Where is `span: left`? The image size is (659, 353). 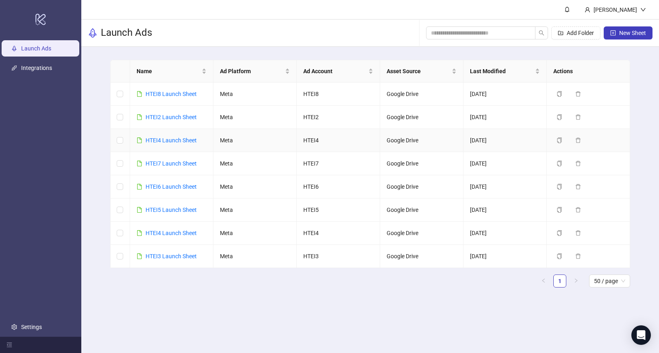 span: left is located at coordinates (544, 281).